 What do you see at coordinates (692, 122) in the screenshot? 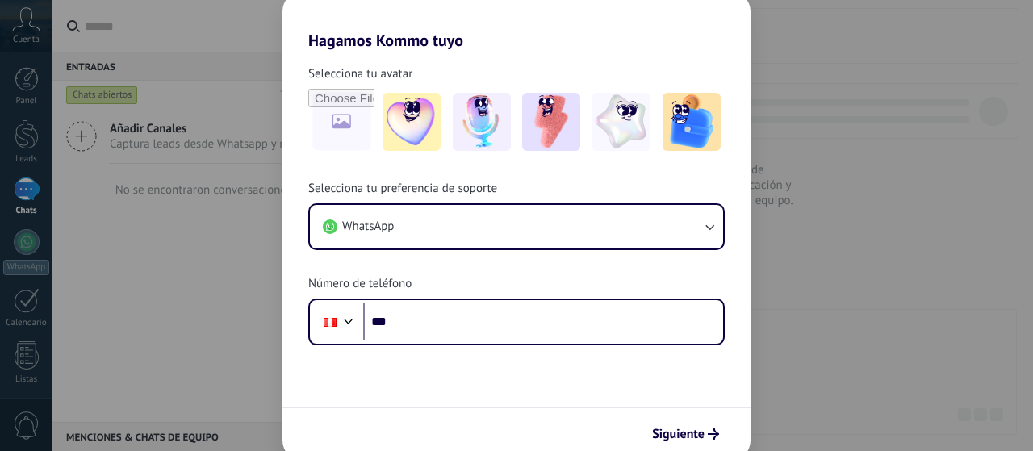
I see `img: -5.jpeg` at bounding box center [692, 122].